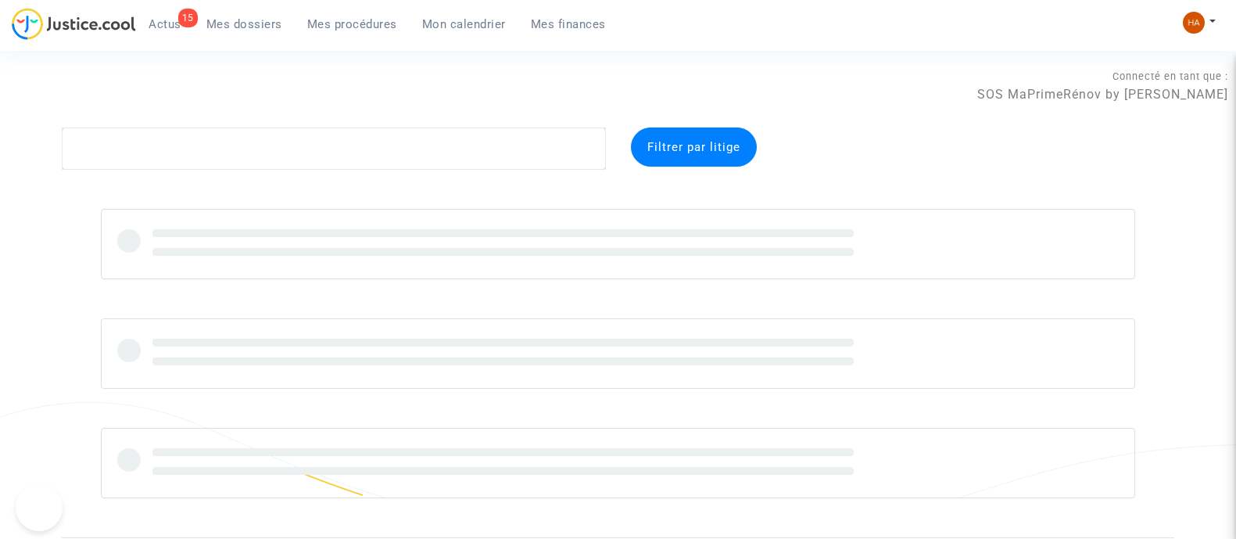  I want to click on a: Mes procédures, so click(352, 24).